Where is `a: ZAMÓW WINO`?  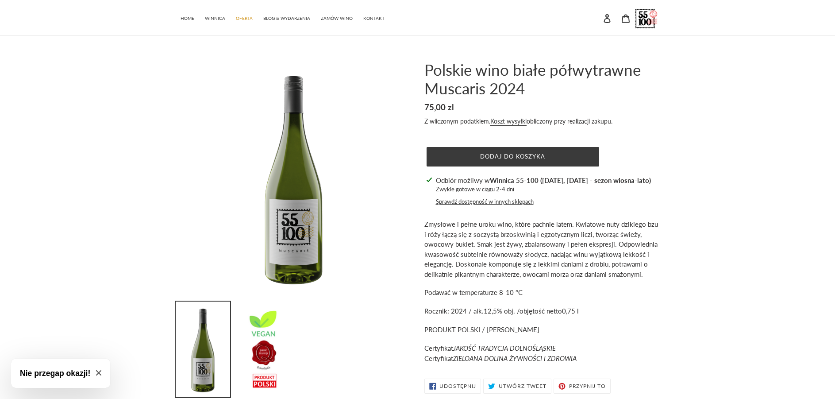 a: ZAMÓW WINO is located at coordinates (337, 17).